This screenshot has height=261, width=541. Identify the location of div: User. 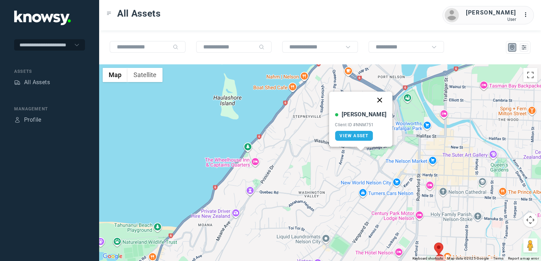
(491, 19).